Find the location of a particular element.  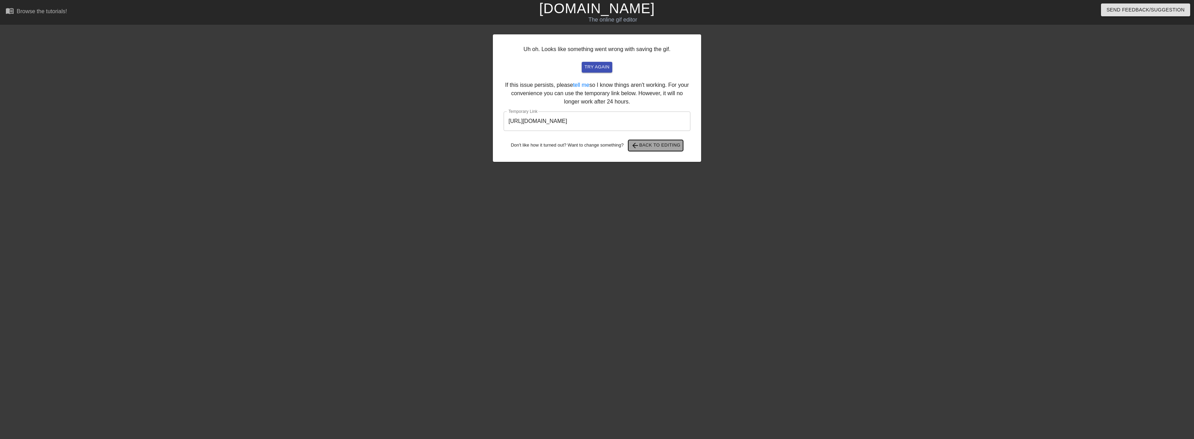

span: Back to Editing is located at coordinates (655, 145).